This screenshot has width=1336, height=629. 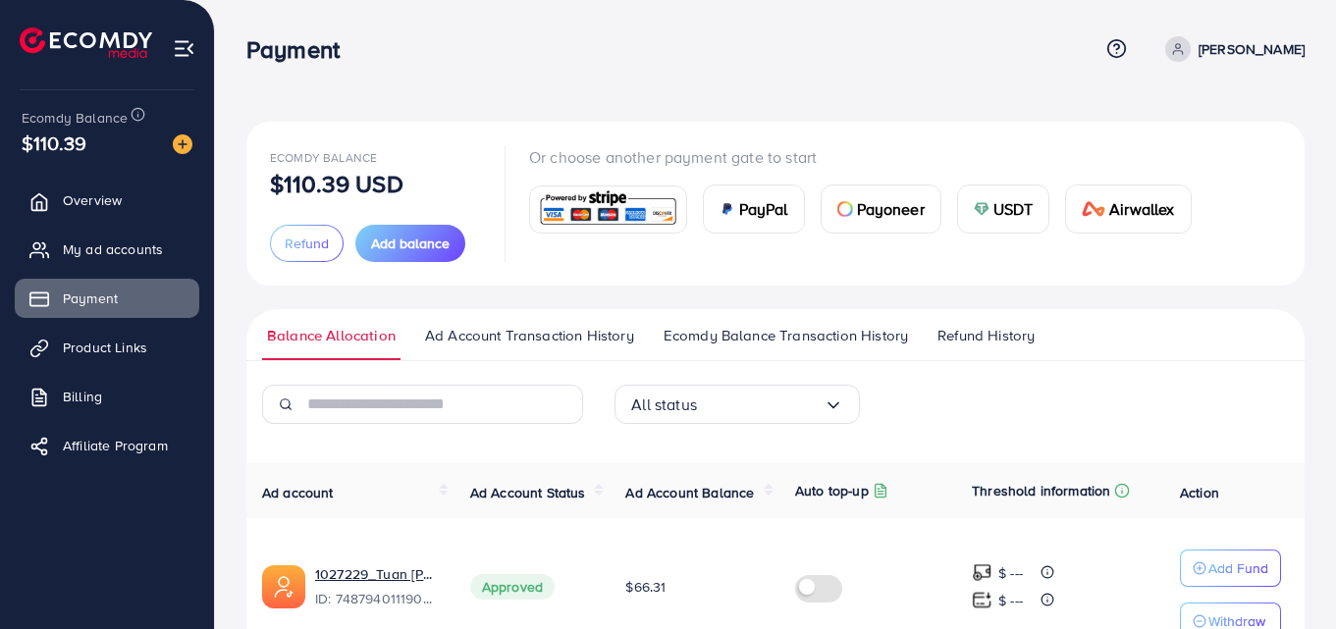 I want to click on p: $110.39 USD, so click(x=337, y=184).